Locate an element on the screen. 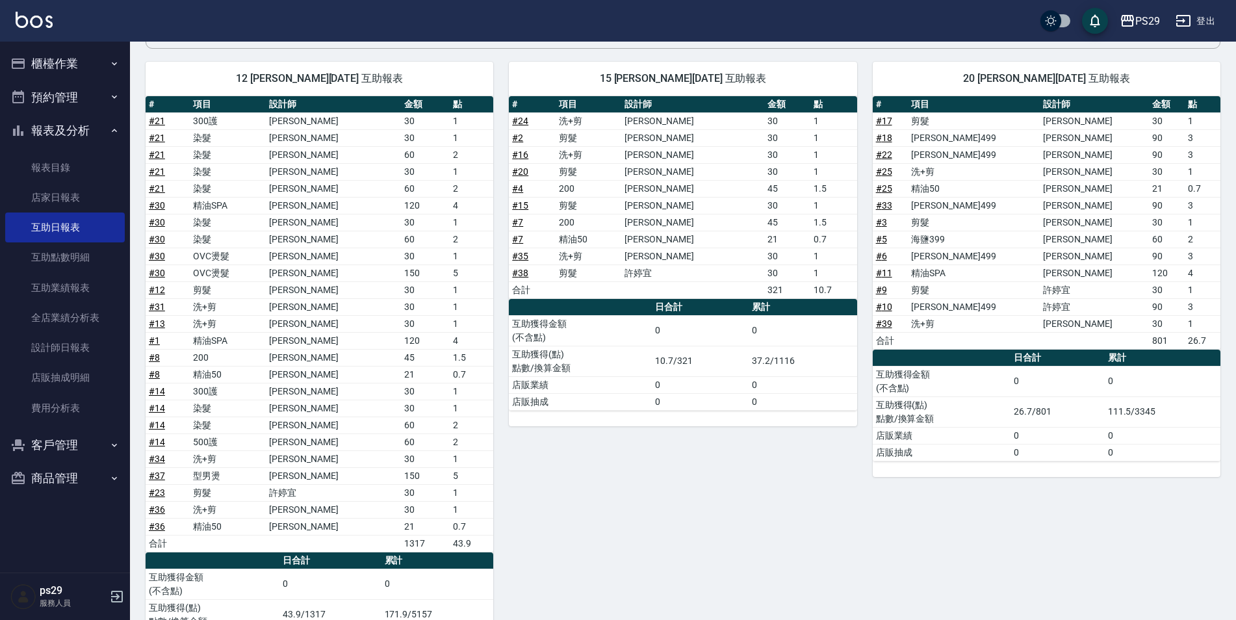 The width and height of the screenshot is (1236, 620). td: 3 is located at coordinates (1203, 307).